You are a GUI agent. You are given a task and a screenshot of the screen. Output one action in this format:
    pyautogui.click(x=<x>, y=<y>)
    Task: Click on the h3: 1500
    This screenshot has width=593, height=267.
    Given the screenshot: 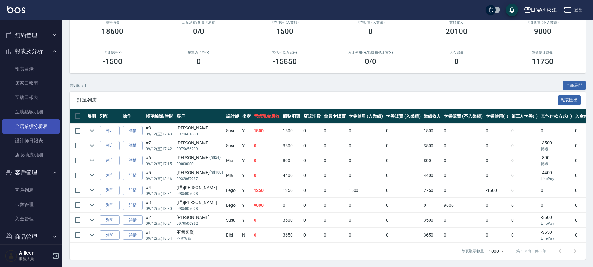 What is the action you would take?
    pyautogui.click(x=285, y=31)
    